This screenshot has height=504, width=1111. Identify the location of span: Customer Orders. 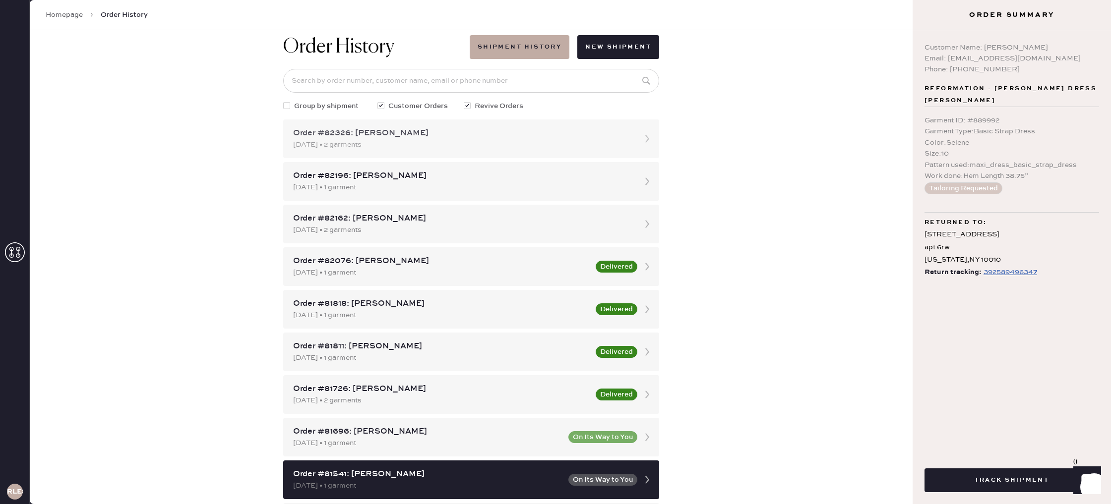
(418, 106).